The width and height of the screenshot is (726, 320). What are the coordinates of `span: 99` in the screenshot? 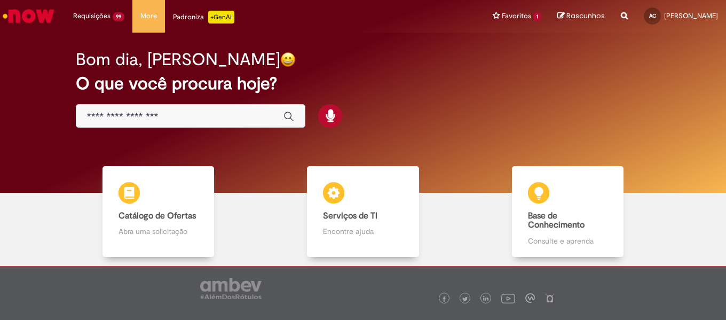 It's located at (118, 17).